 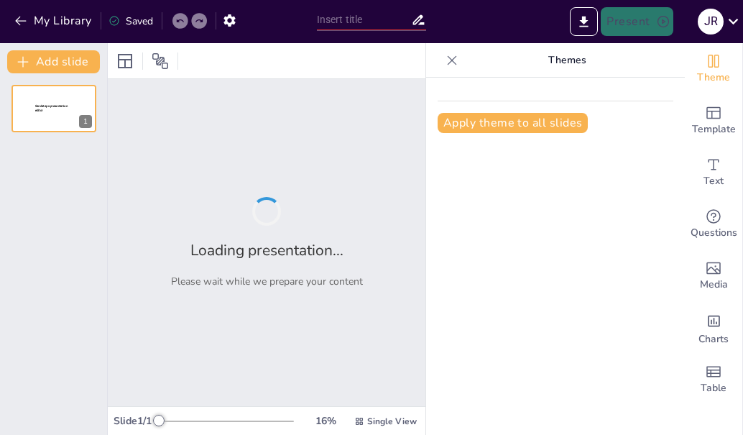 I want to click on div: Get real-time input from your audience, so click(x=714, y=224).